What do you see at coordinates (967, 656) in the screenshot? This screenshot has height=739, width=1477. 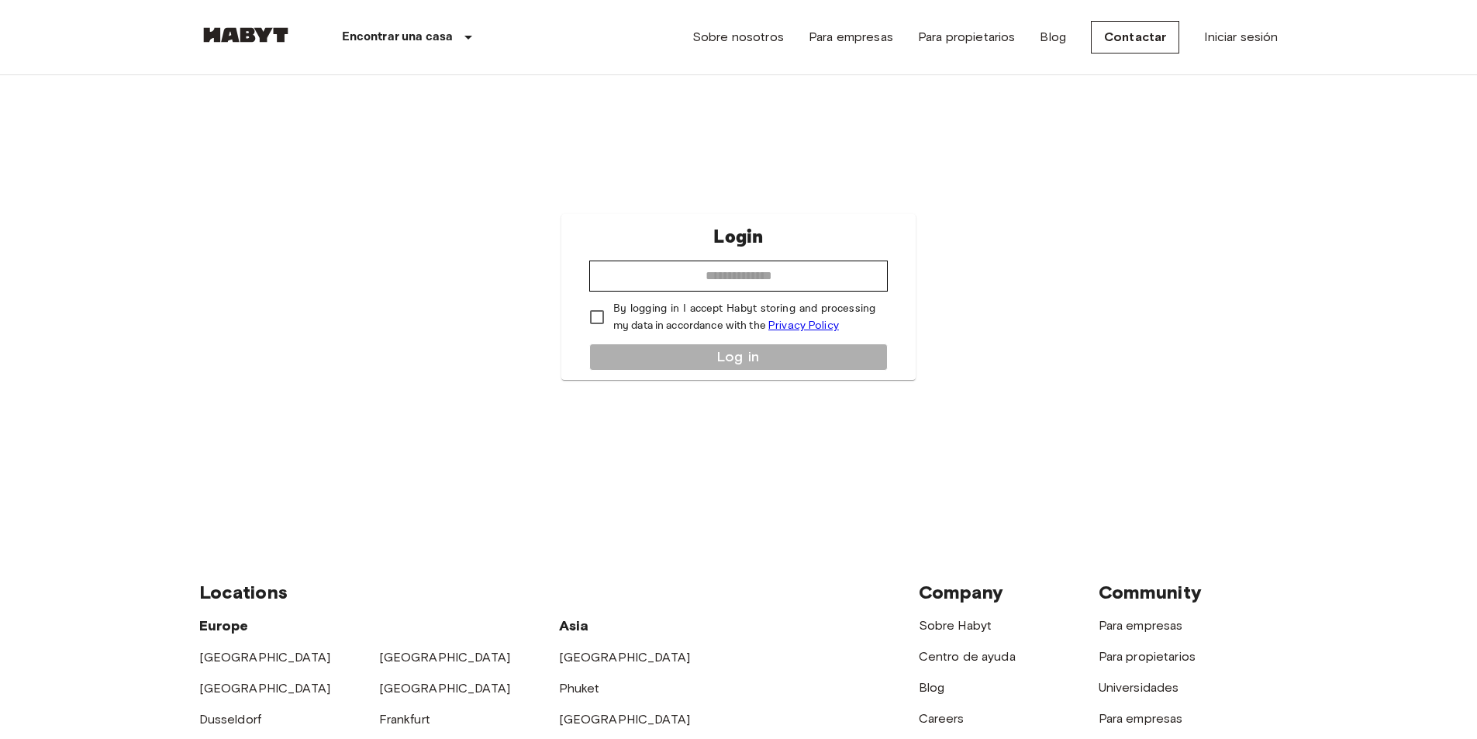 I see `a: Centro de ayuda` at bounding box center [967, 656].